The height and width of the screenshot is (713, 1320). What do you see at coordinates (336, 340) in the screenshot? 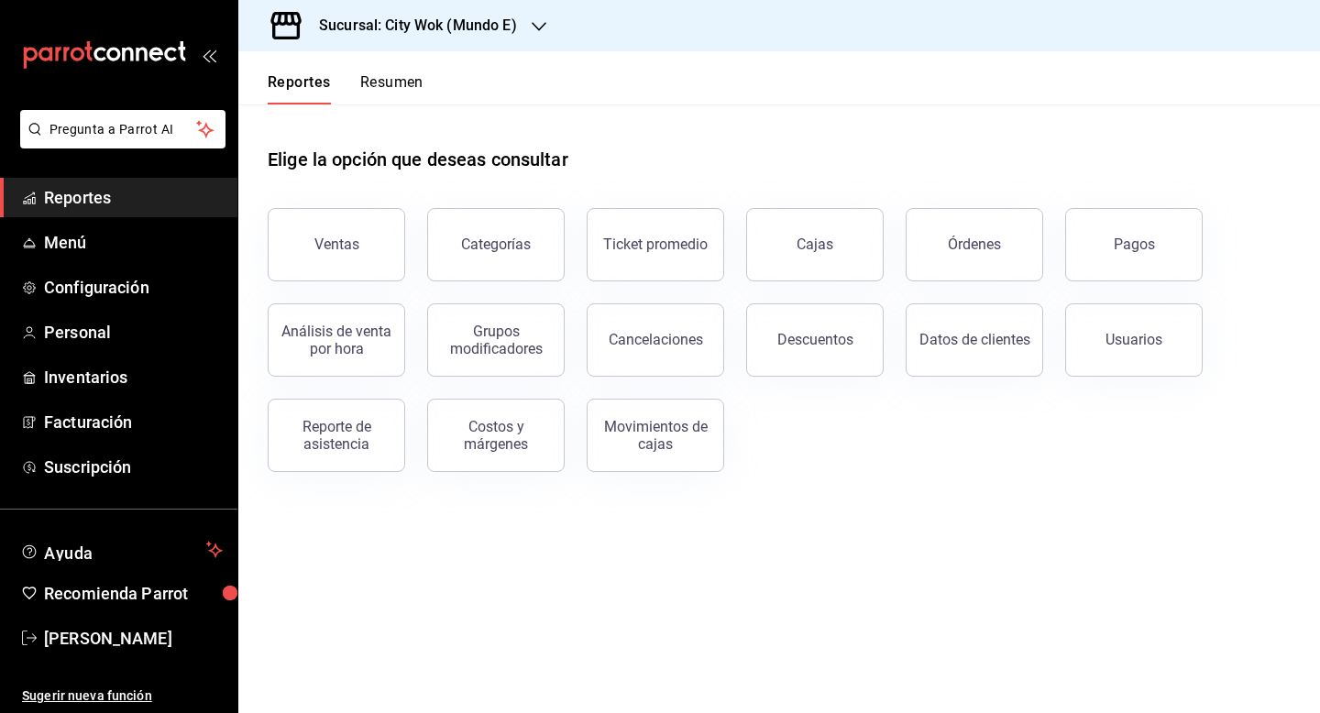
I see `div: Análisis de venta por hora` at bounding box center [336, 340].